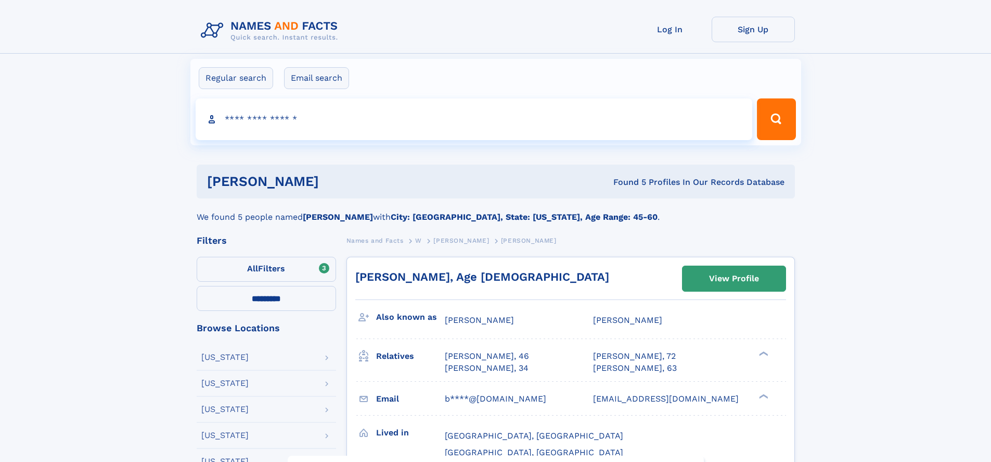 This screenshot has height=462, width=991. Describe the element at coordinates (411, 432) in the screenshot. I see `h3: Lived in` at that location.